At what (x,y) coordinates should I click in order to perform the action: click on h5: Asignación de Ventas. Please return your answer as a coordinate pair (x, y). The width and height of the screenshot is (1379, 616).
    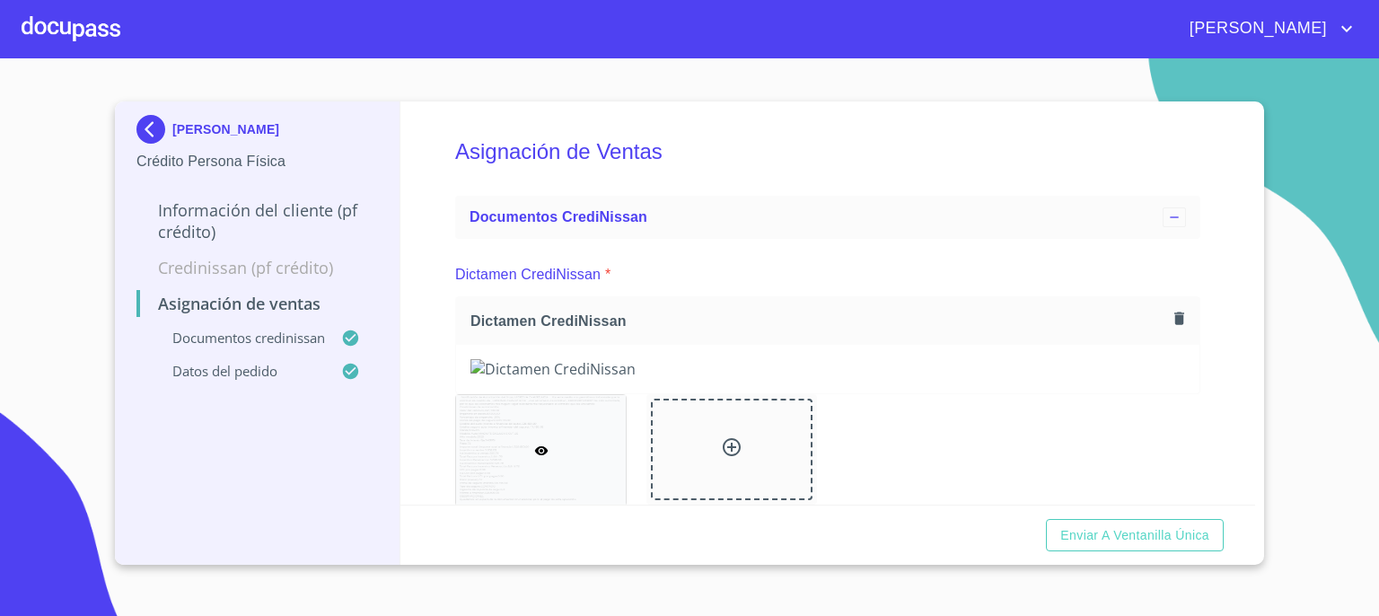
    Looking at the image, I should click on (828, 152).